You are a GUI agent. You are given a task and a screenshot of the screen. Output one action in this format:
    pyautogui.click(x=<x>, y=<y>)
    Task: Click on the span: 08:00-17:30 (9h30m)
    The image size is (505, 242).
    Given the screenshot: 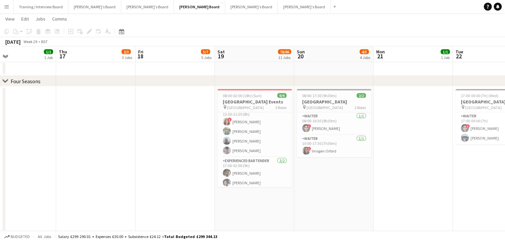 What is the action you would take?
    pyautogui.click(x=319, y=96)
    